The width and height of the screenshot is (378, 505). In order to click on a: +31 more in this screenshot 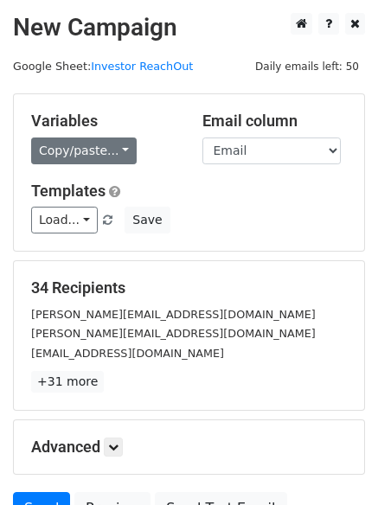, I will do `click(67, 382)`.